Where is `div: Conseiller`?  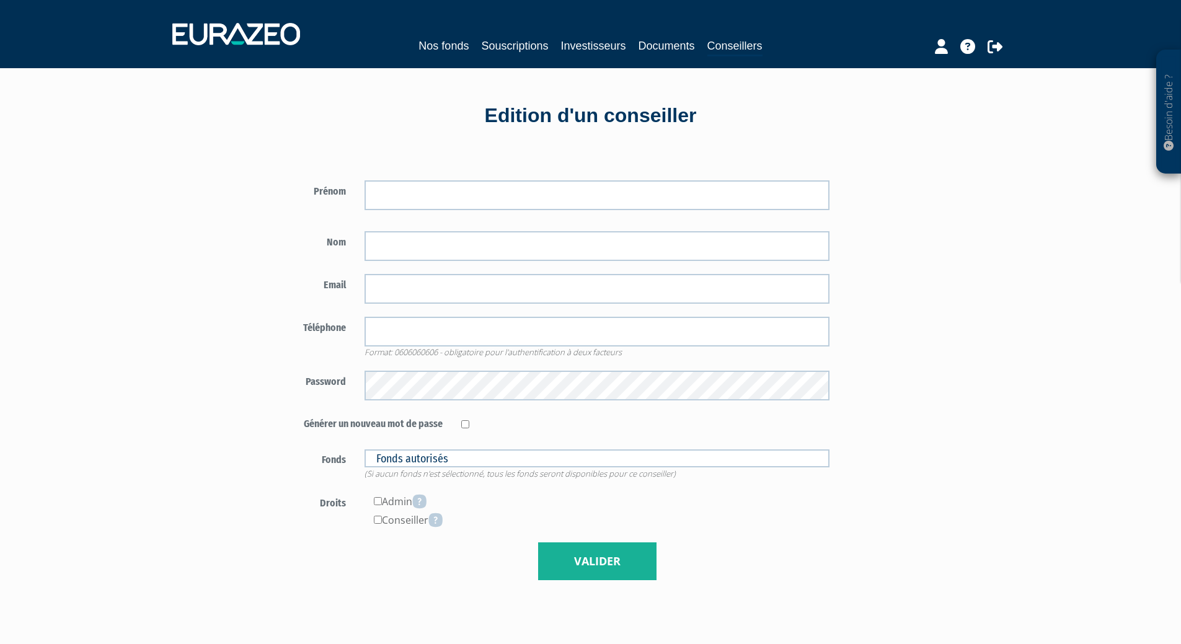
div: Conseiller is located at coordinates (597, 520).